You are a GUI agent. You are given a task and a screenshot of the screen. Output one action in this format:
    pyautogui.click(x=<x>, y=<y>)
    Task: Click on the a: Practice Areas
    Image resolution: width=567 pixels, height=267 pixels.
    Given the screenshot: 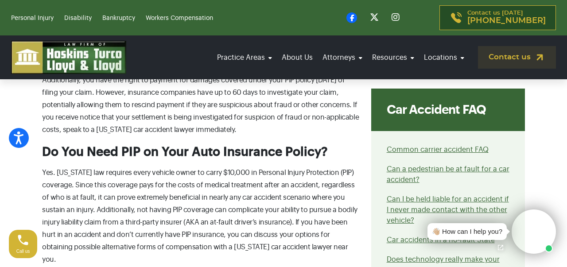 What is the action you would take?
    pyautogui.click(x=244, y=58)
    